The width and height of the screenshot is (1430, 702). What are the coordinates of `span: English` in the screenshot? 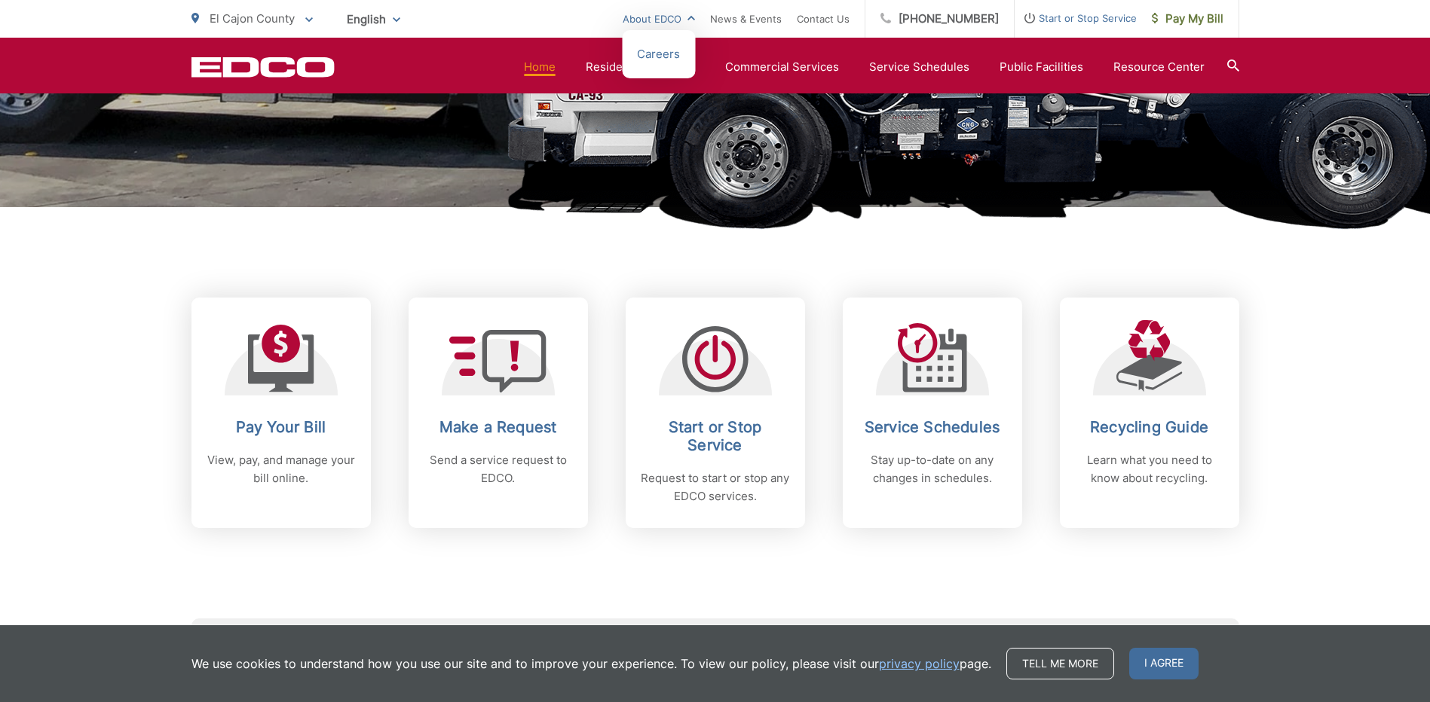 It's located at (373, 19).